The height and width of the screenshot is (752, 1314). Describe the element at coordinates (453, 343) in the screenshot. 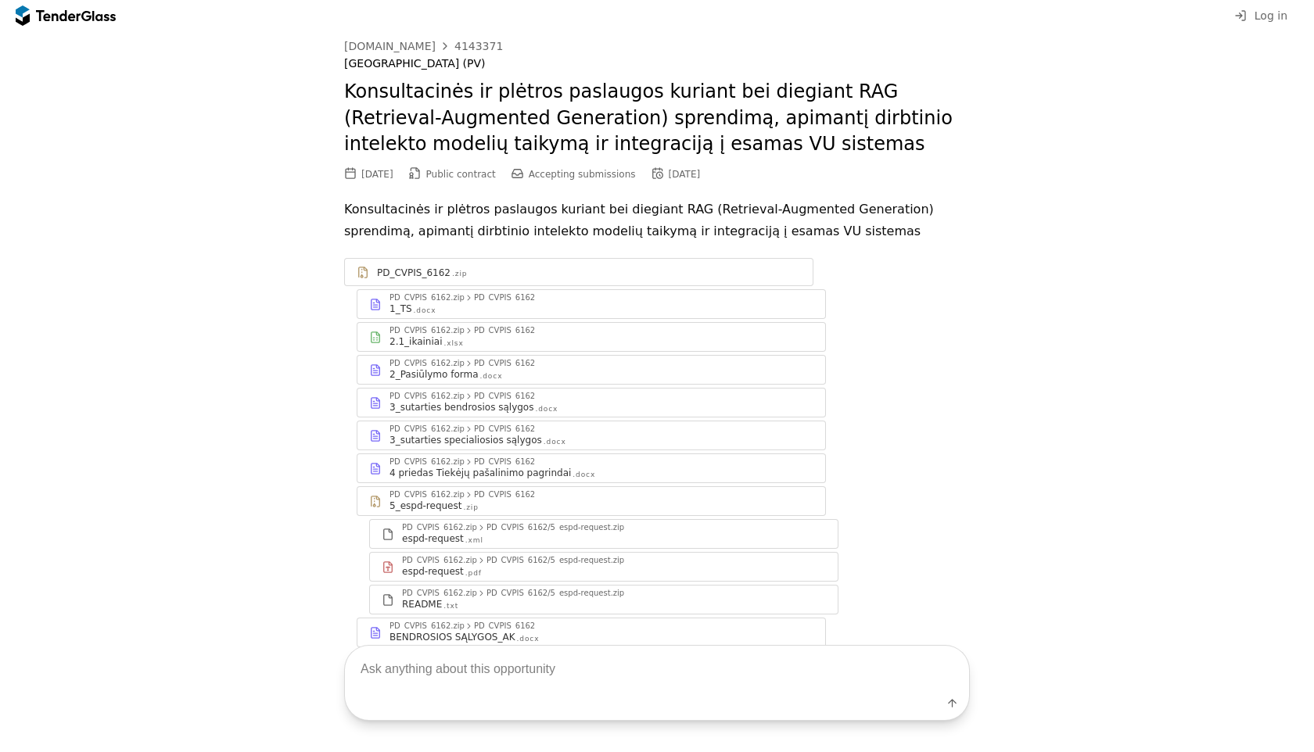

I see `div: .xlsx` at that location.